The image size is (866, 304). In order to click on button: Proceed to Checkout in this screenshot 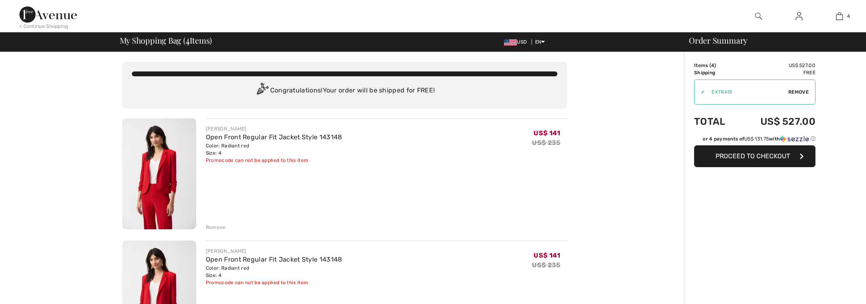, I will do `click(754, 156)`.